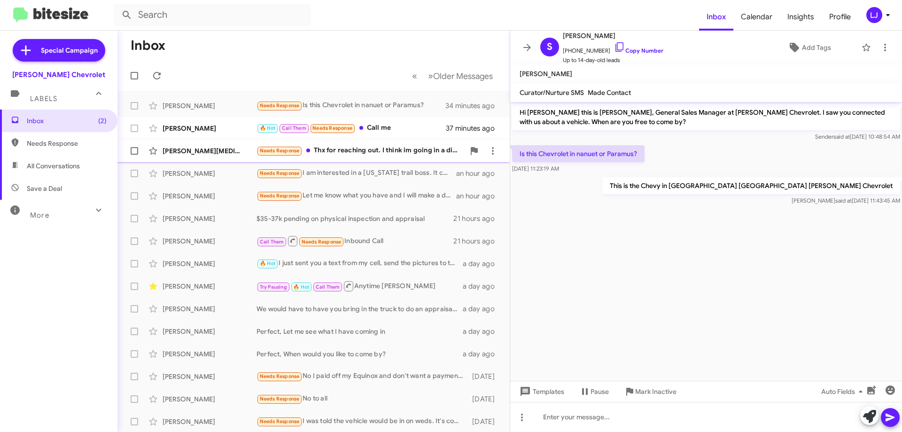 This screenshot has width=902, height=432. Describe the element at coordinates (362, 376) in the screenshot. I see `div: No I paid off my Equinox and don't want a payment for a while` at that location.